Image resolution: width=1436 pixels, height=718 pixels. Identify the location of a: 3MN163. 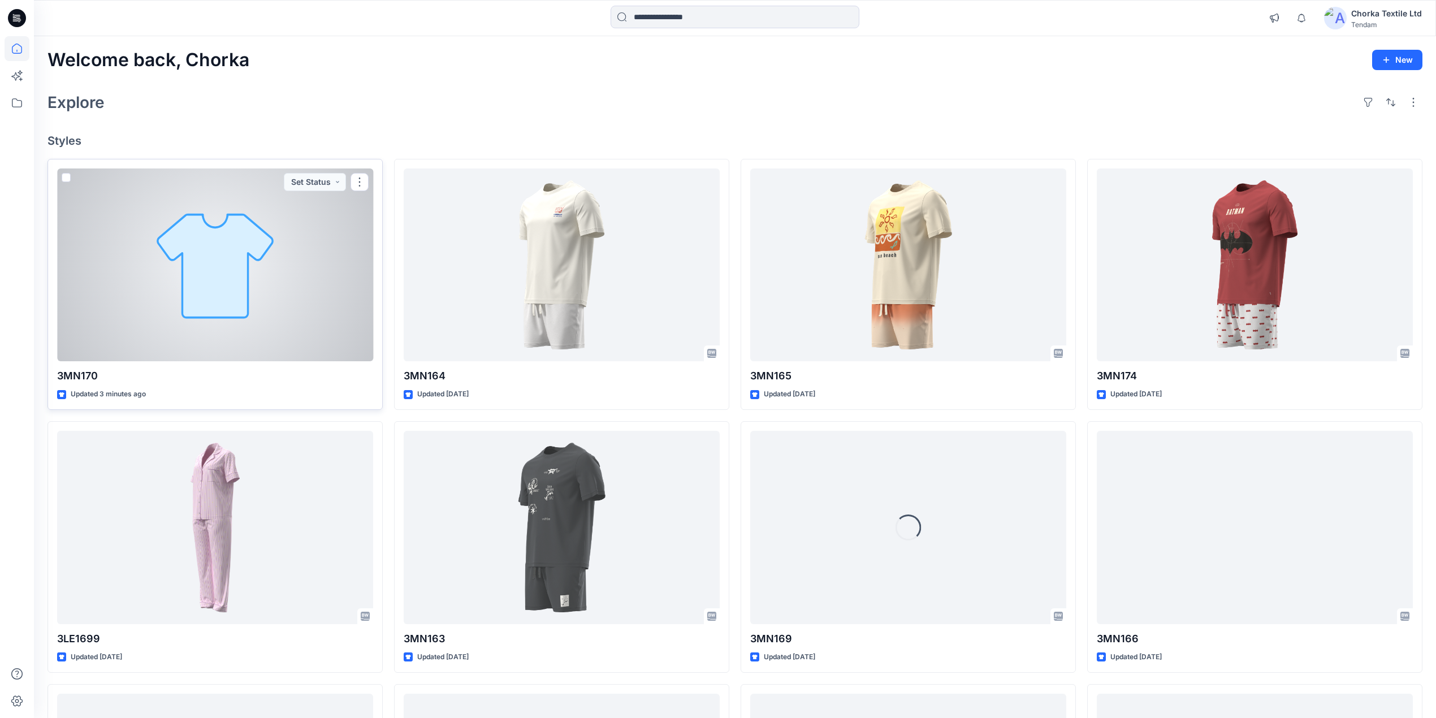
(561, 527).